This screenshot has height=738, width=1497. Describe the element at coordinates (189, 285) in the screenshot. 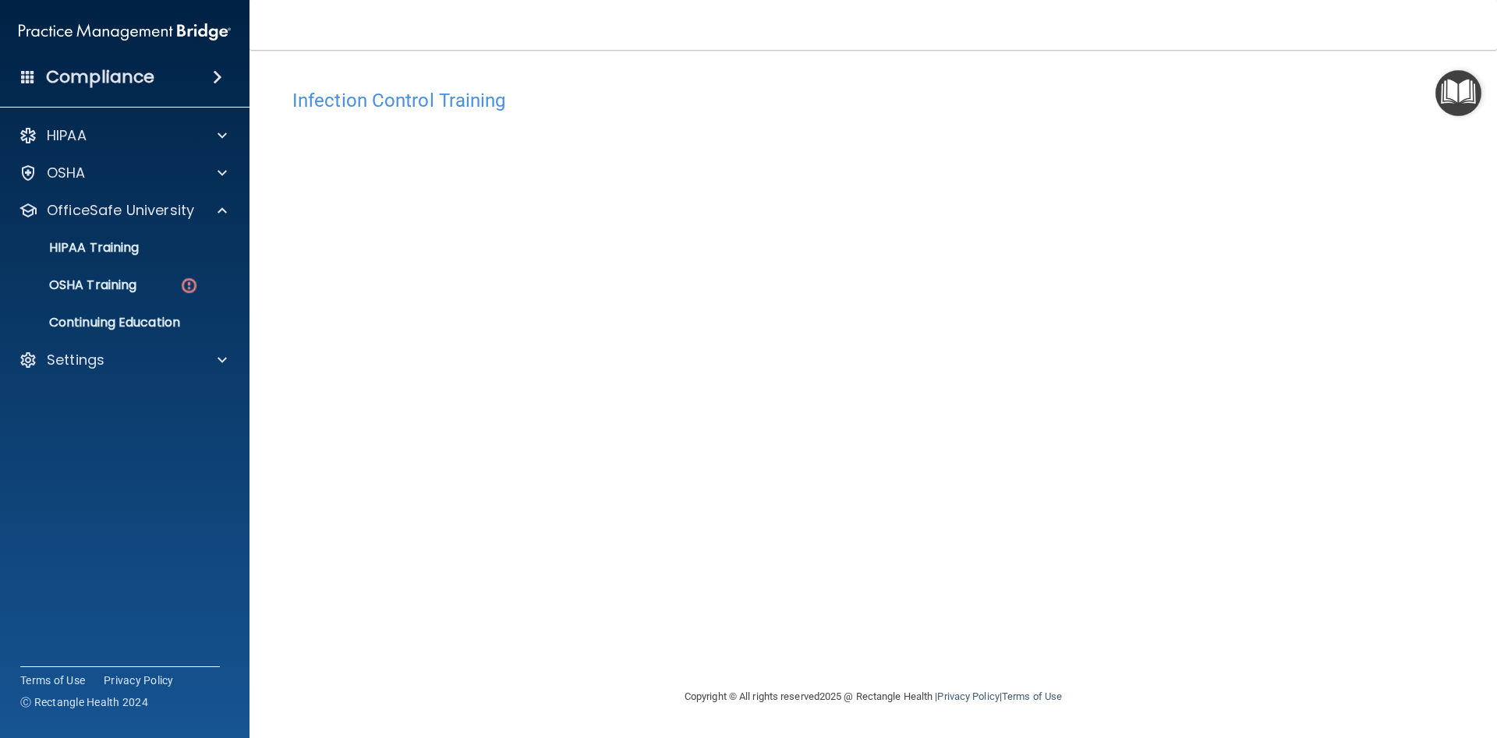

I see `img: danger-circle.6113f641.png` at that location.